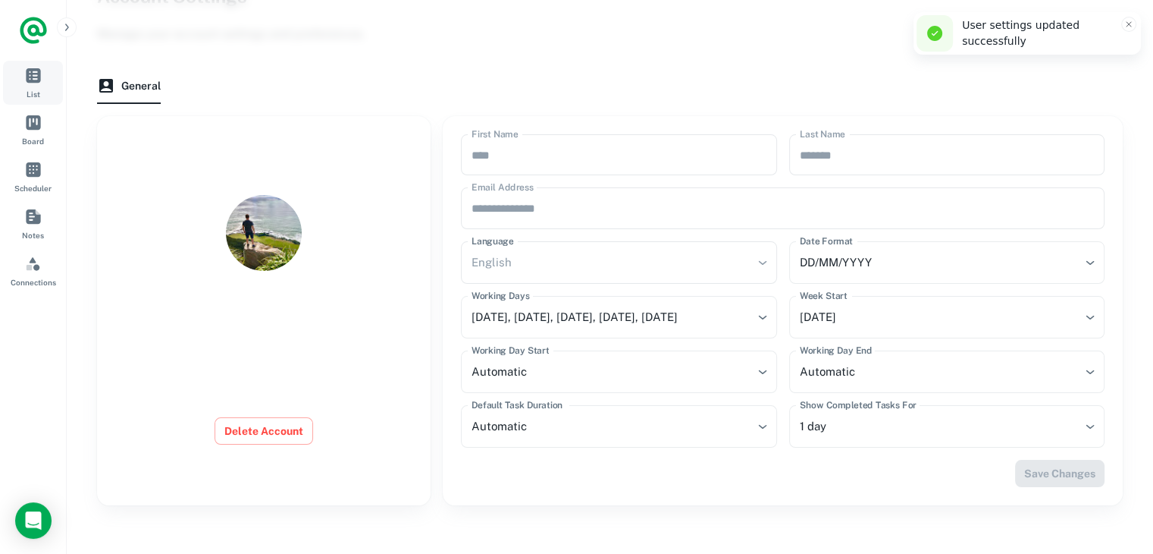 This screenshot has width=1153, height=554. Describe the element at coordinates (33, 282) in the screenshot. I see `span: Connections` at that location.